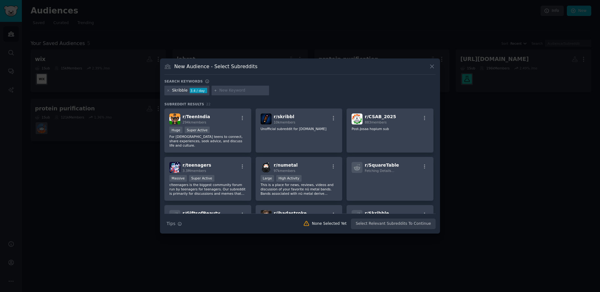 This screenshot has width=600, height=292. I want to click on img: numetal, so click(266, 167).